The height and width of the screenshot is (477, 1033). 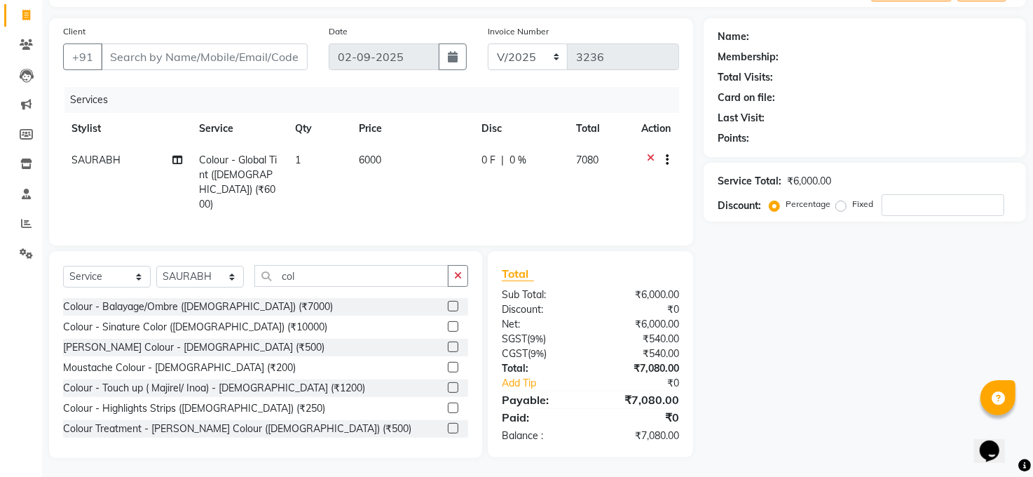 What do you see at coordinates (96, 160) in the screenshot?
I see `span: SAURABH` at bounding box center [96, 160].